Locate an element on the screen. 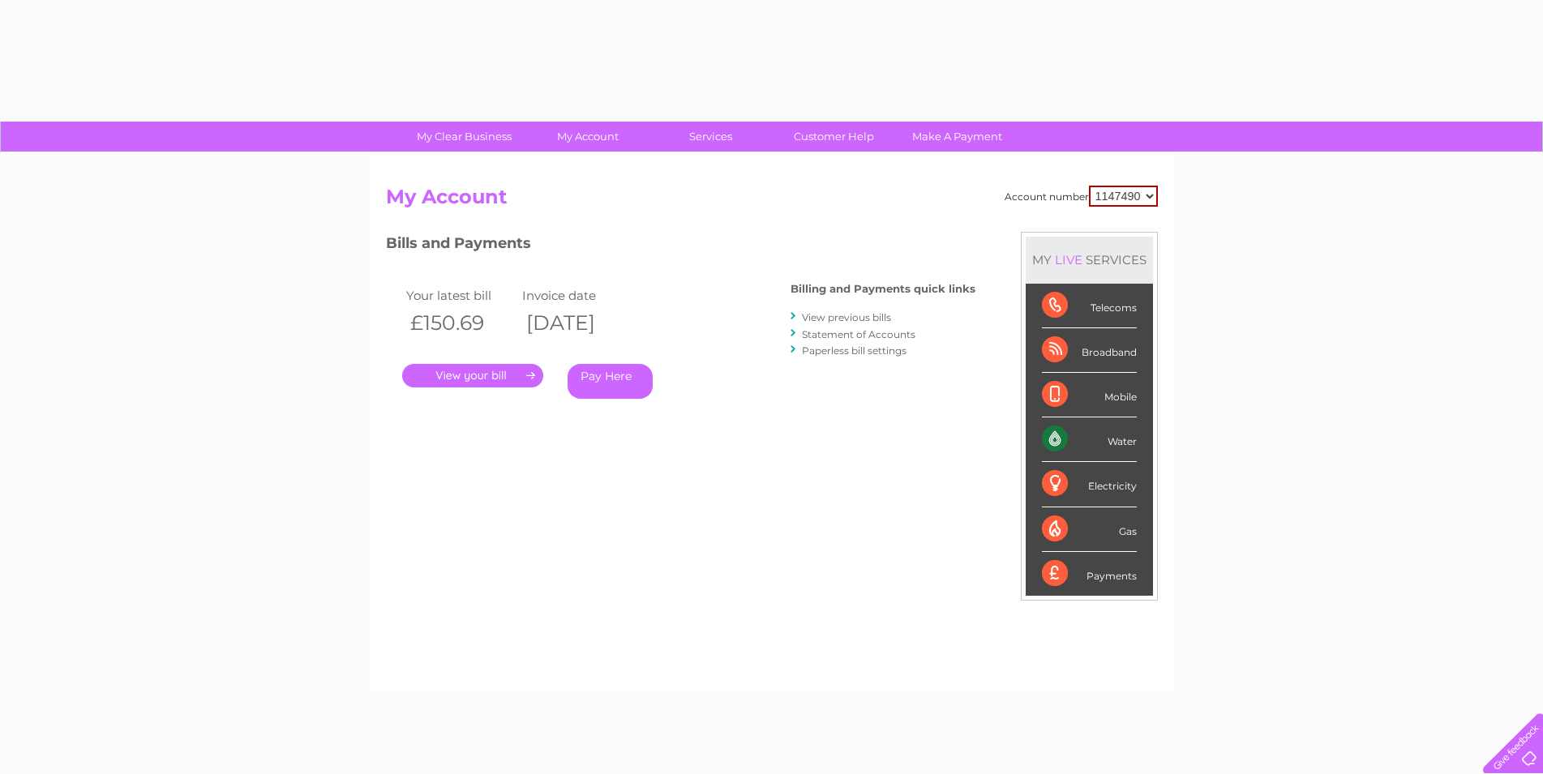 The image size is (1543, 774). h4: Billing and Payments quick links is located at coordinates (883, 289).